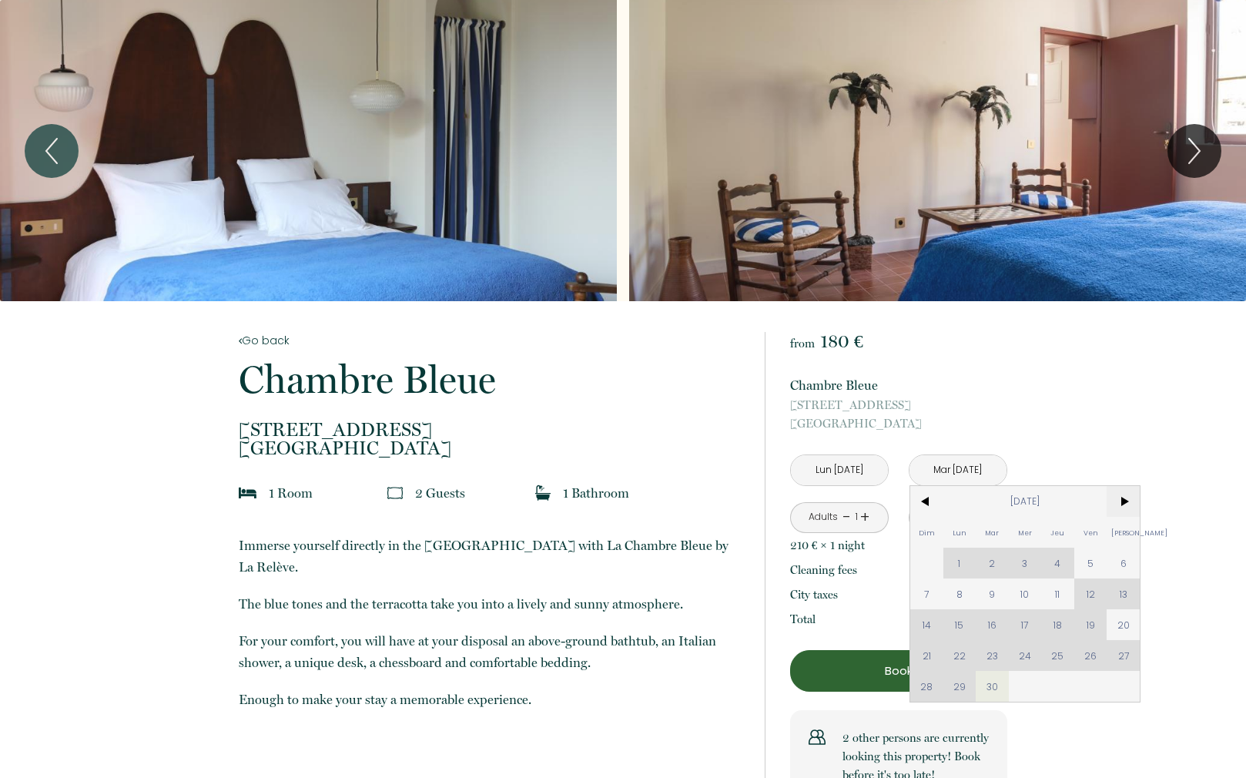  What do you see at coordinates (927, 532) in the screenshot?
I see `span: Dim` at bounding box center [927, 532].